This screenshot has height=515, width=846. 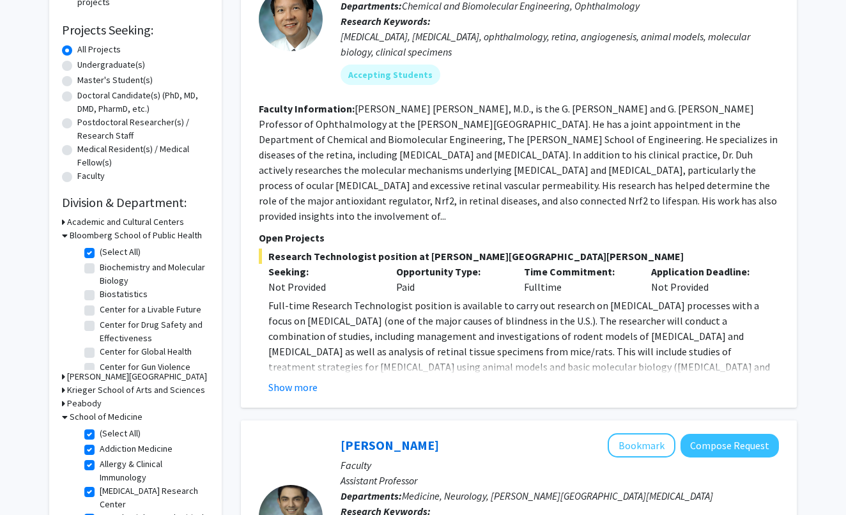 I want to click on label: Addiction Medicine, so click(x=136, y=449).